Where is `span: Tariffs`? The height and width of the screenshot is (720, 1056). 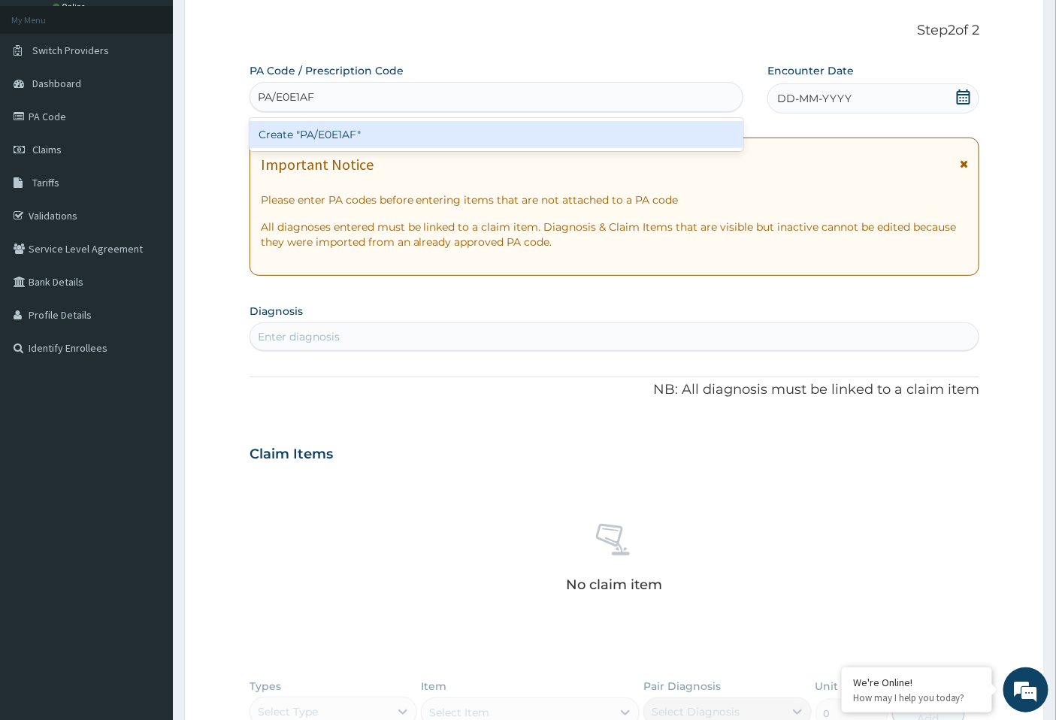 span: Tariffs is located at coordinates (46, 183).